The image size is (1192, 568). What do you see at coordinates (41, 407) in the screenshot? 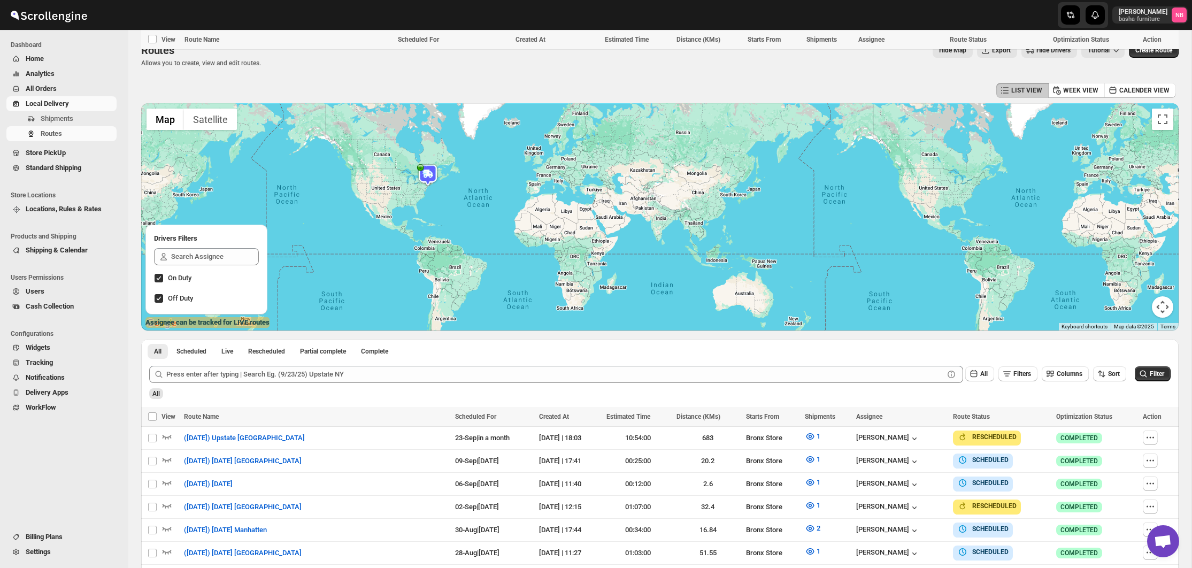
I see `span: WorkFlow` at bounding box center [41, 407].